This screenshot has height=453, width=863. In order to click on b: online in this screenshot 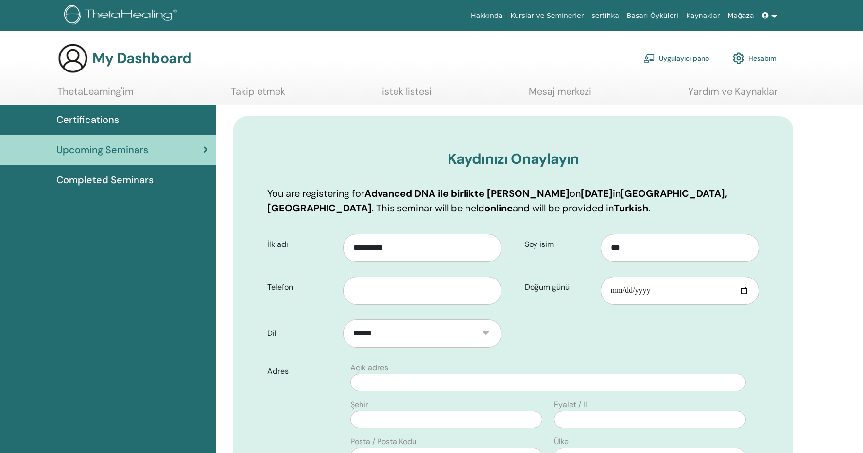, I will do `click(499, 208)`.